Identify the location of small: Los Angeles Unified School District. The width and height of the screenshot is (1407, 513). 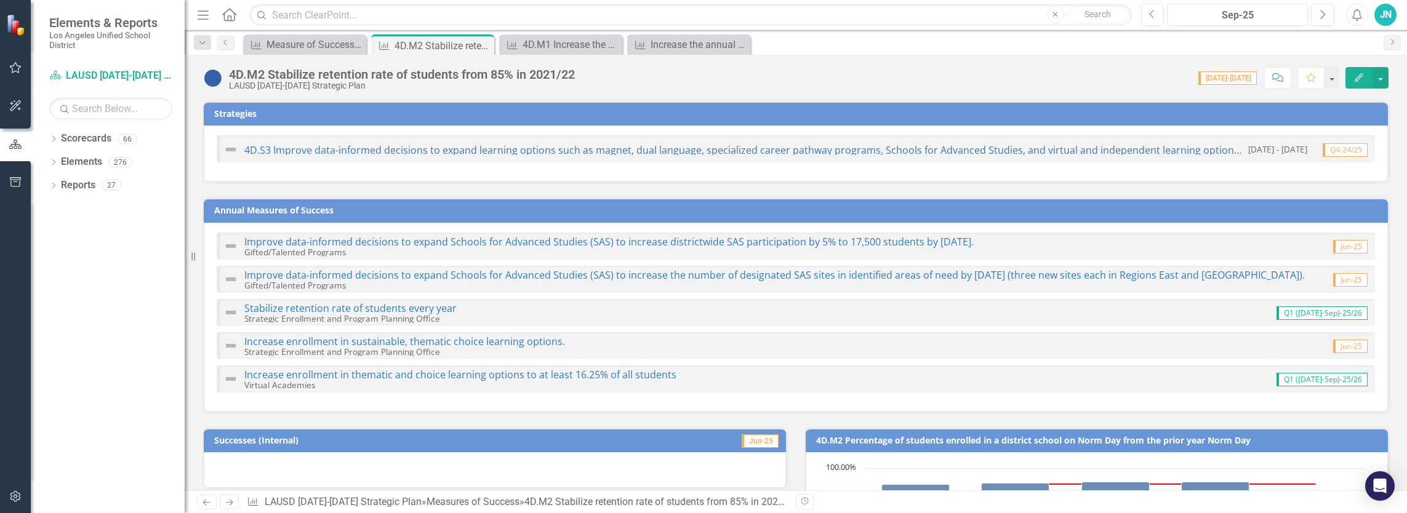
(111, 40).